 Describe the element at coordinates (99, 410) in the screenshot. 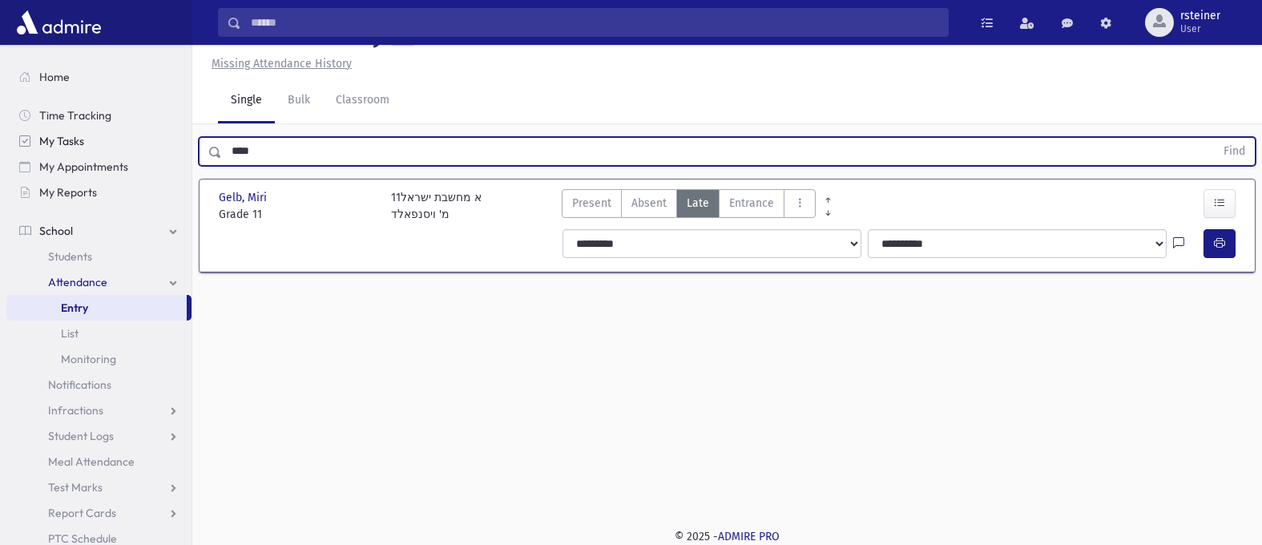

I see `a: Infractions` at that location.